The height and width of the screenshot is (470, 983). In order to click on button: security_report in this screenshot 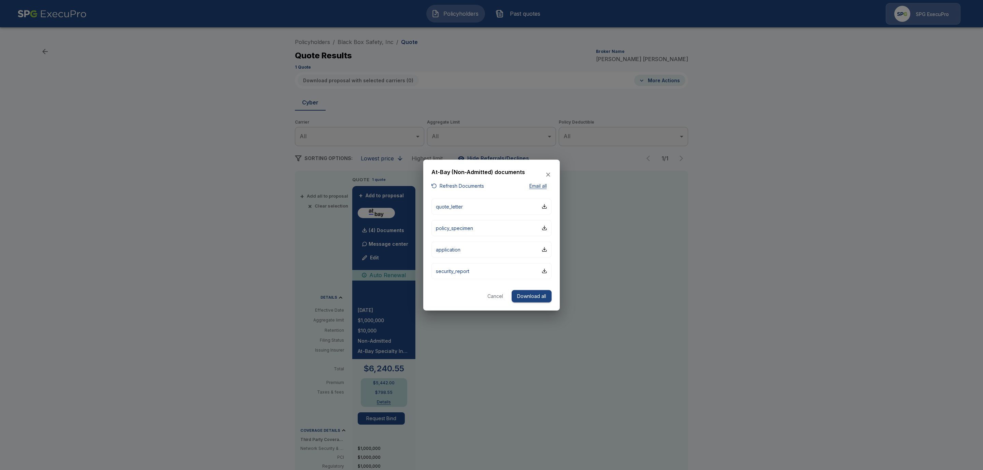, I will do `click(492, 271)`.